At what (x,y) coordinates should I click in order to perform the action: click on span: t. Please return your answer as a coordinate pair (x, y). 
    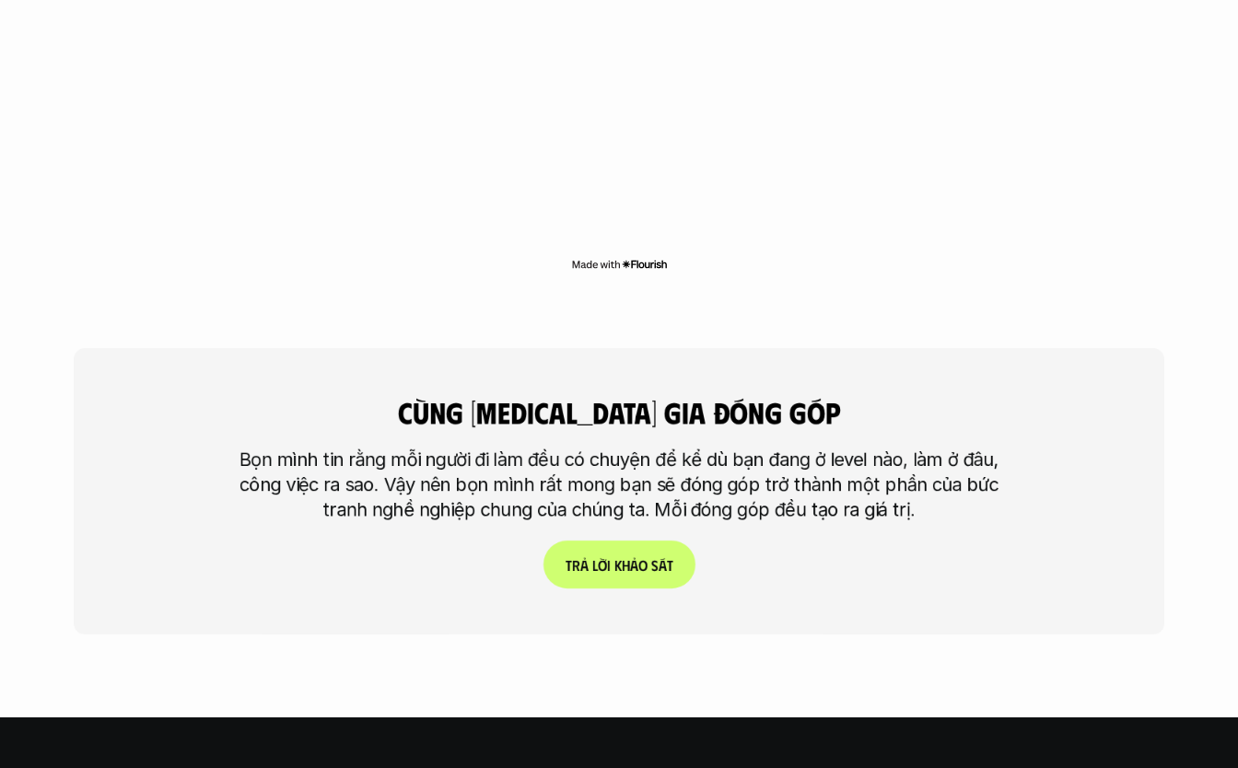
    Looking at the image, I should click on (670, 565).